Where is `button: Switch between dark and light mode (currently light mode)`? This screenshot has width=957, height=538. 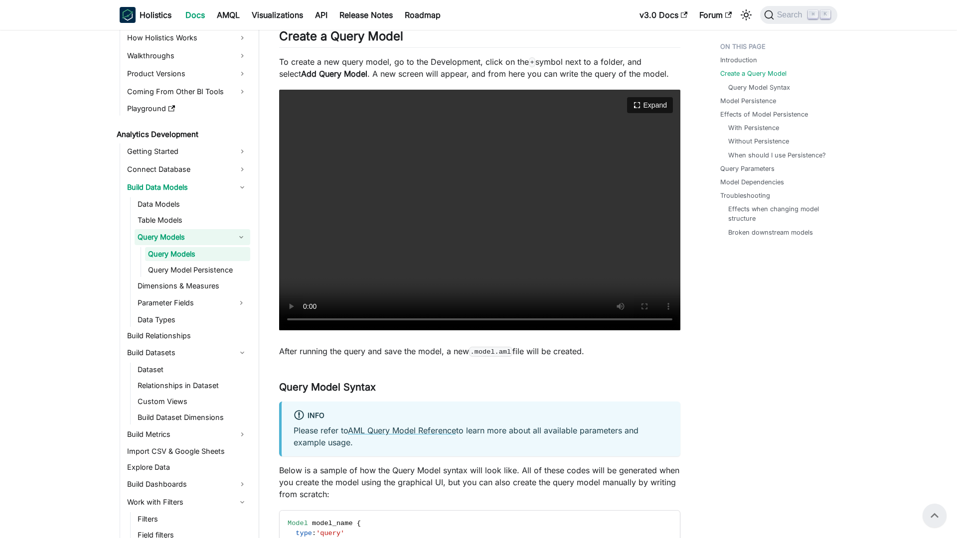 button: Switch between dark and light mode (currently light mode) is located at coordinates (746, 15).